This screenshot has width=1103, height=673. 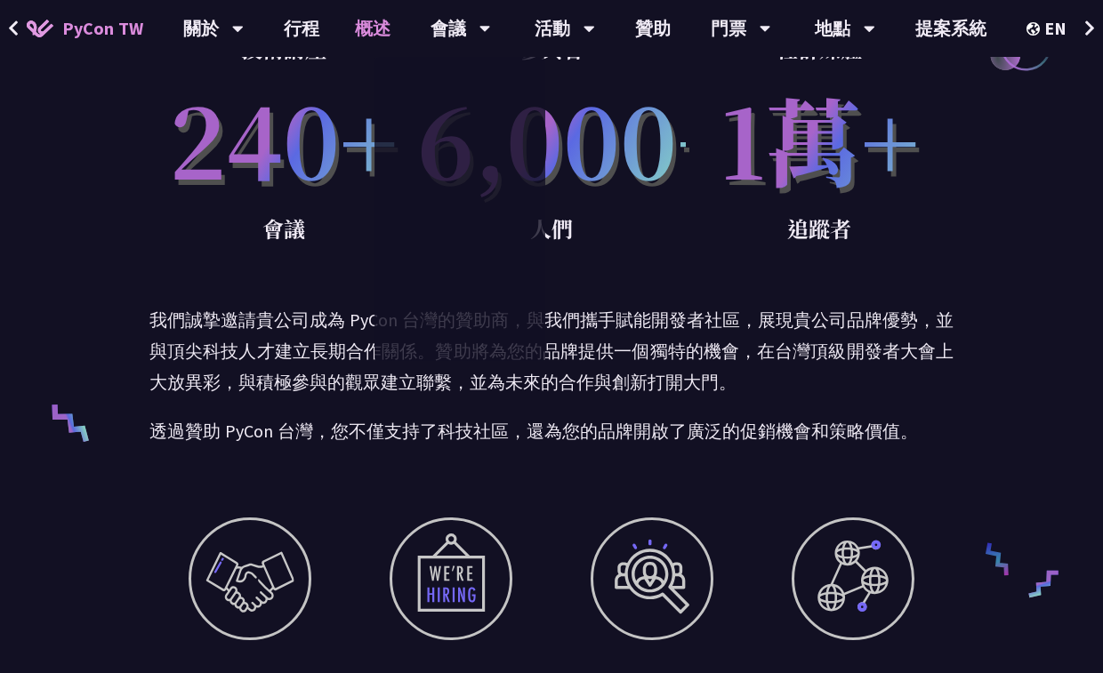 I want to click on font: 地點, so click(x=833, y=28).